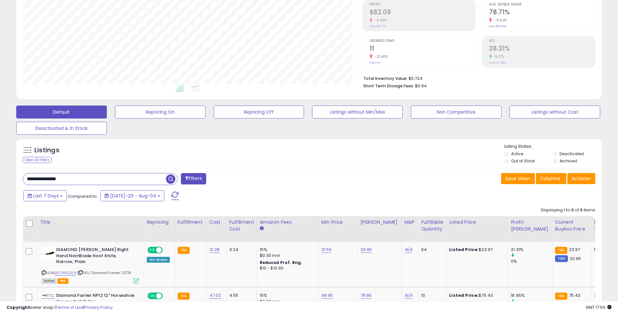 This screenshot has height=314, width=618. Describe the element at coordinates (575, 250) in the screenshot. I see `span: 23.97` at that location.